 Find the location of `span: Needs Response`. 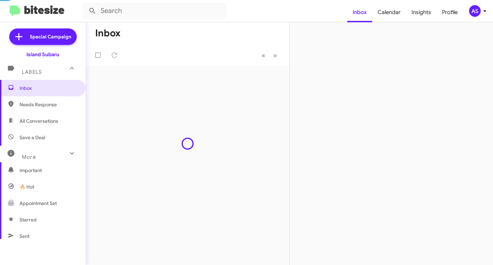

span: Needs Response is located at coordinates (49, 104).